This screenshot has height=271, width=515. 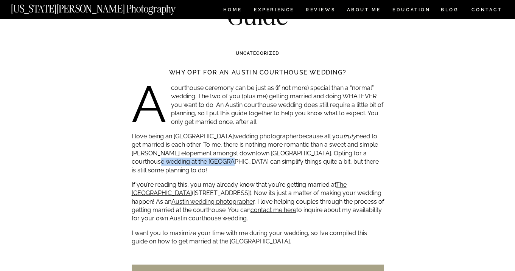 I want to click on p: A courthouse ceremony can be just as (if not more) special than a “normal” wedding. The two of yo..., so click(x=258, y=105).